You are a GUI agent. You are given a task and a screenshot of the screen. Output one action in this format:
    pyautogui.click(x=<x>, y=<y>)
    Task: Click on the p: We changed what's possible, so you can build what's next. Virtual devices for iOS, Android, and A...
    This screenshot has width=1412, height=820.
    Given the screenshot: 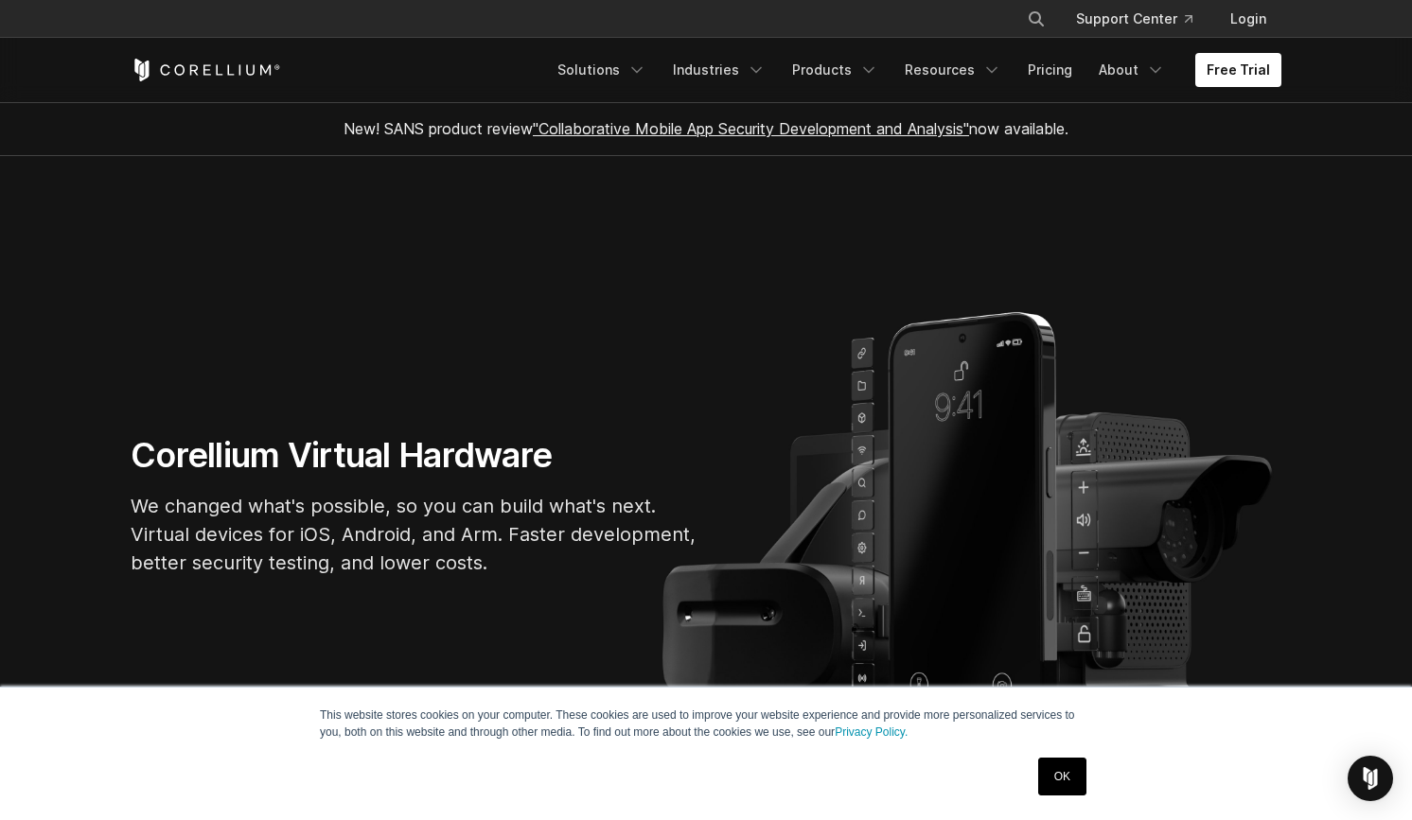 What is the action you would take?
    pyautogui.click(x=414, y=535)
    